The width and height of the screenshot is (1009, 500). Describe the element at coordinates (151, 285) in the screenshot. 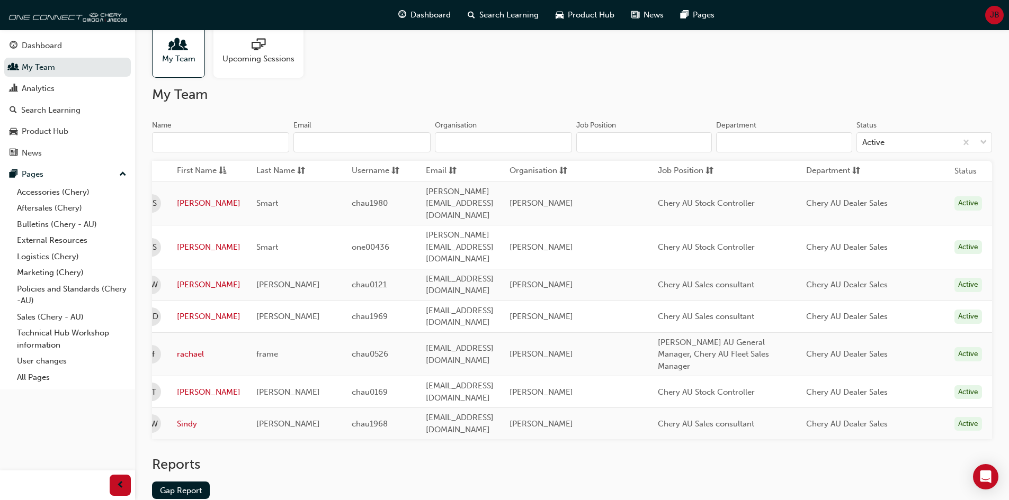

I see `span: KW` at that location.